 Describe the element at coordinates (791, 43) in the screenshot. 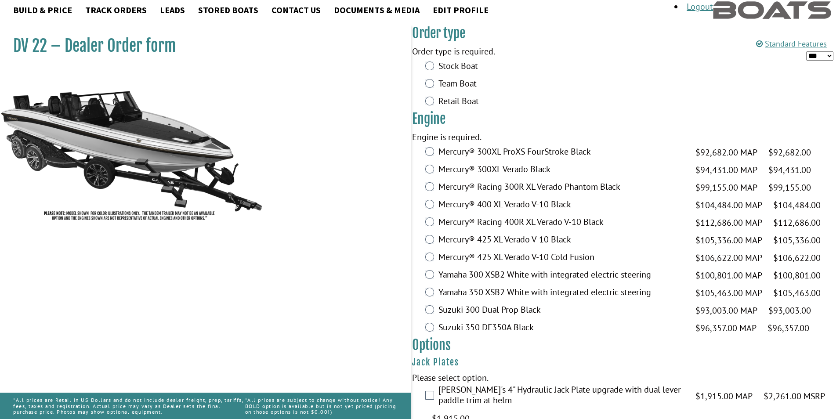

I see `a: Standard Features` at that location.